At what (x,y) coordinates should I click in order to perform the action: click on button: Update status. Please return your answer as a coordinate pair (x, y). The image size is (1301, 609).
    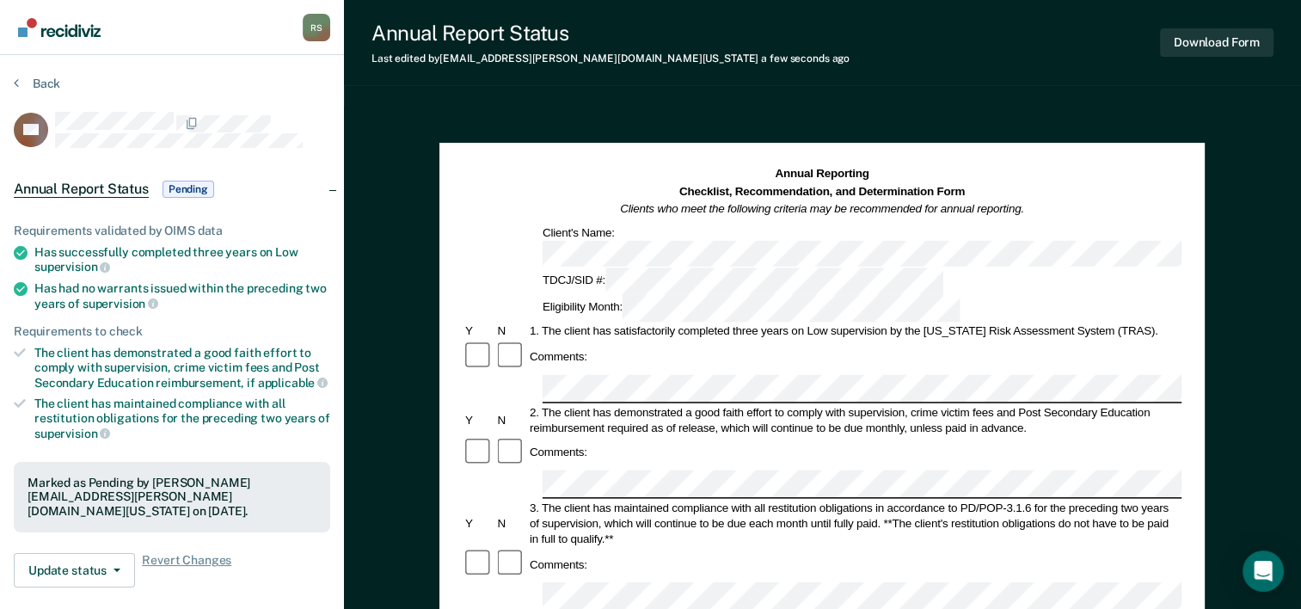
    Looking at the image, I should click on (74, 570).